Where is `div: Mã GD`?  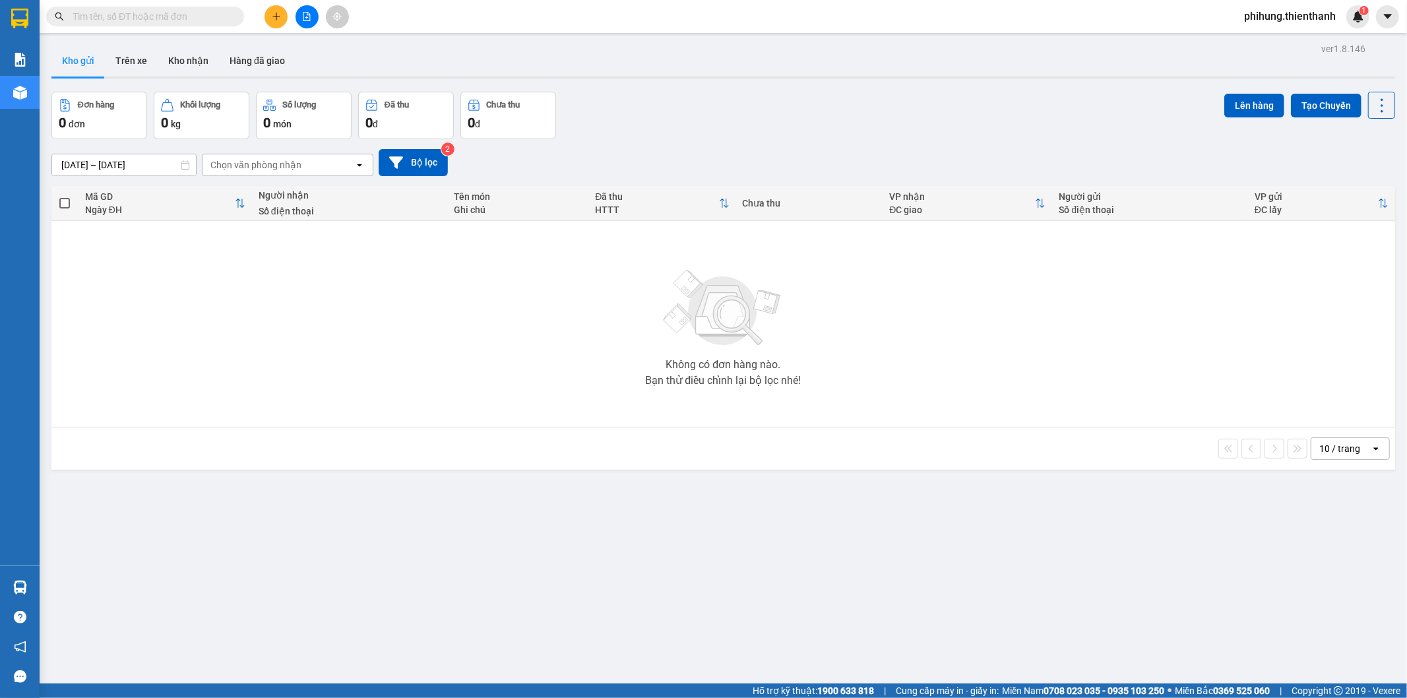 div: Mã GD is located at coordinates (160, 197).